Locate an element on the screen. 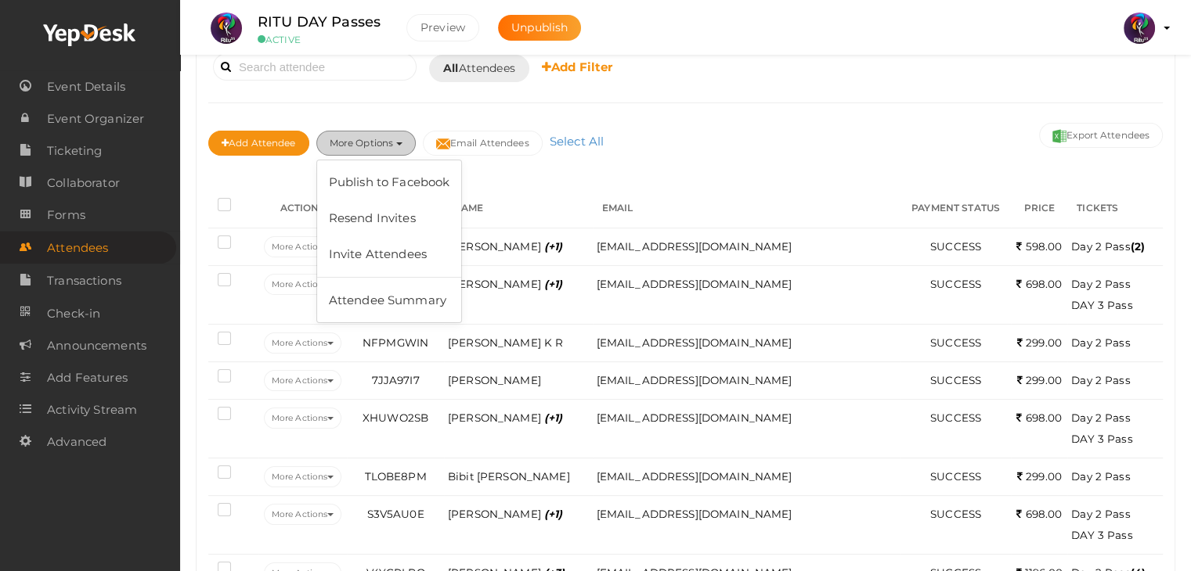 The image size is (1191, 571). span: Event Organizer is located at coordinates (95, 119).